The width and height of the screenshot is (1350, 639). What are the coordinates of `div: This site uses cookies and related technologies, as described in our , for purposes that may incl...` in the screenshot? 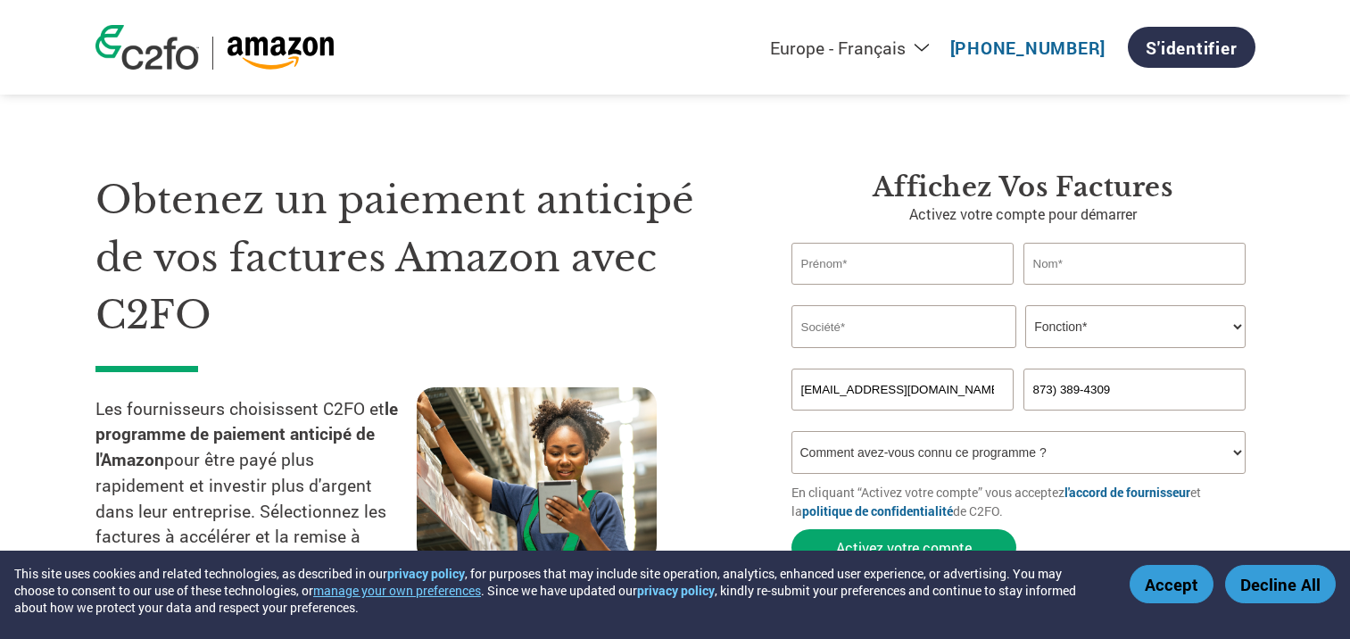 It's located at (559, 590).